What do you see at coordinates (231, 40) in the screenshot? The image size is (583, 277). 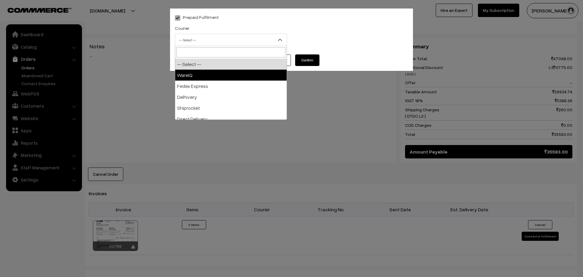 I see `span: -- Select --` at bounding box center [231, 40].